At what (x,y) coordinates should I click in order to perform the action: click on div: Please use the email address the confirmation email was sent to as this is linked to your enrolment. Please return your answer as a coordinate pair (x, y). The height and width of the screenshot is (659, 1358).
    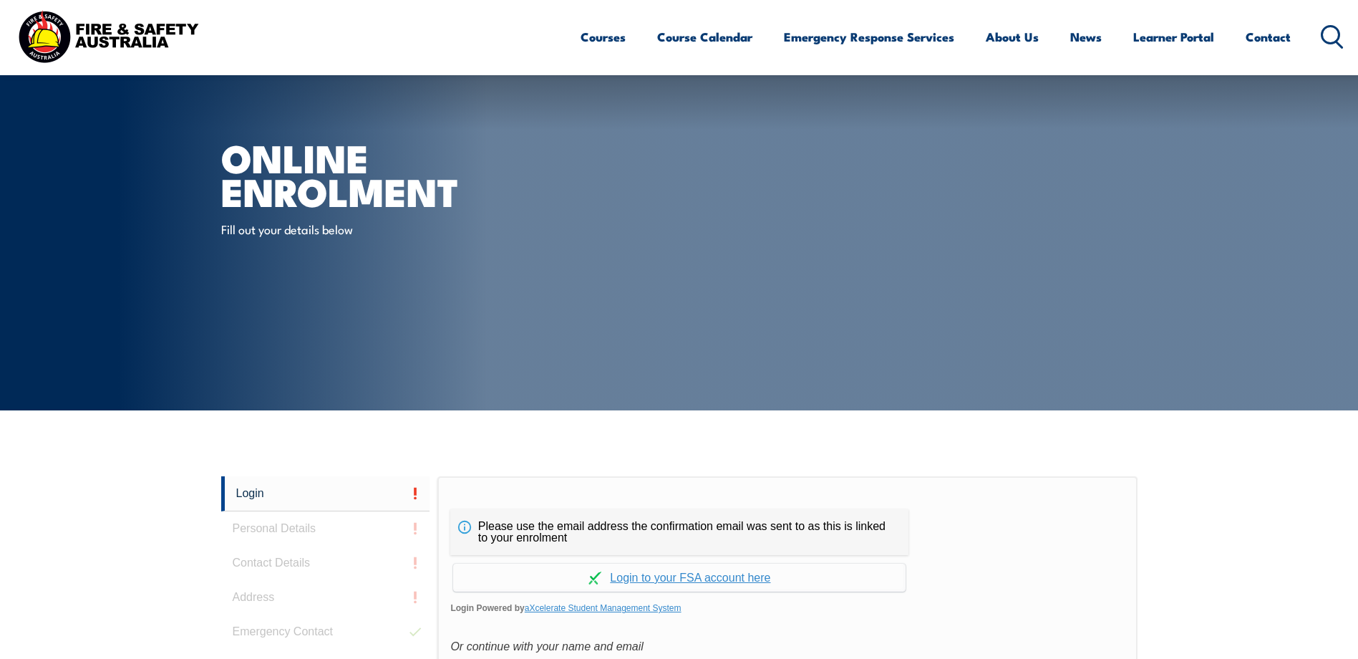
    Looking at the image, I should click on (680, 532).